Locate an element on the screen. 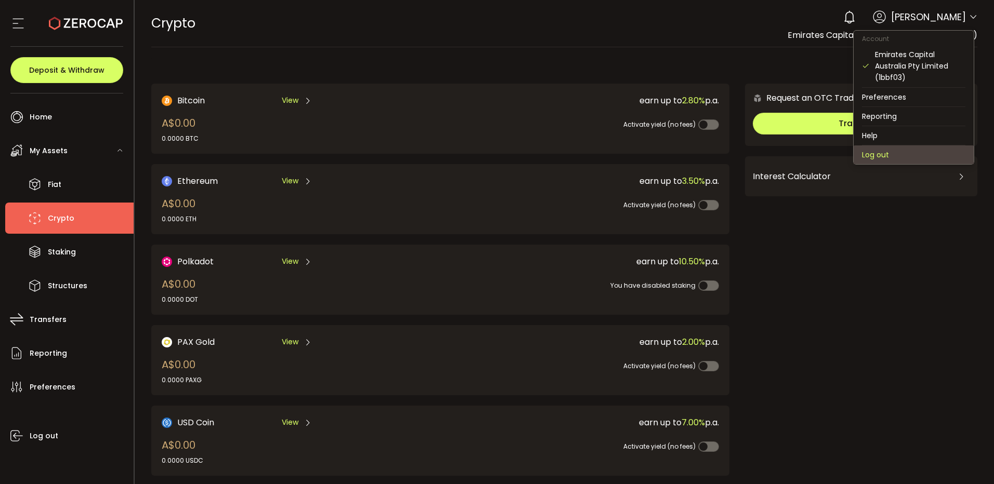  span: Ethereum is located at coordinates (197, 181).